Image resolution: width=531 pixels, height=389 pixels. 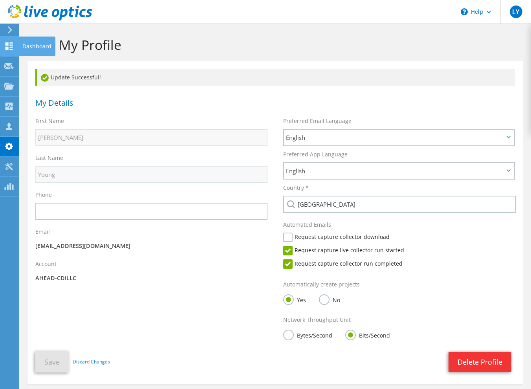 I want to click on label: Automated Emails, so click(x=307, y=225).